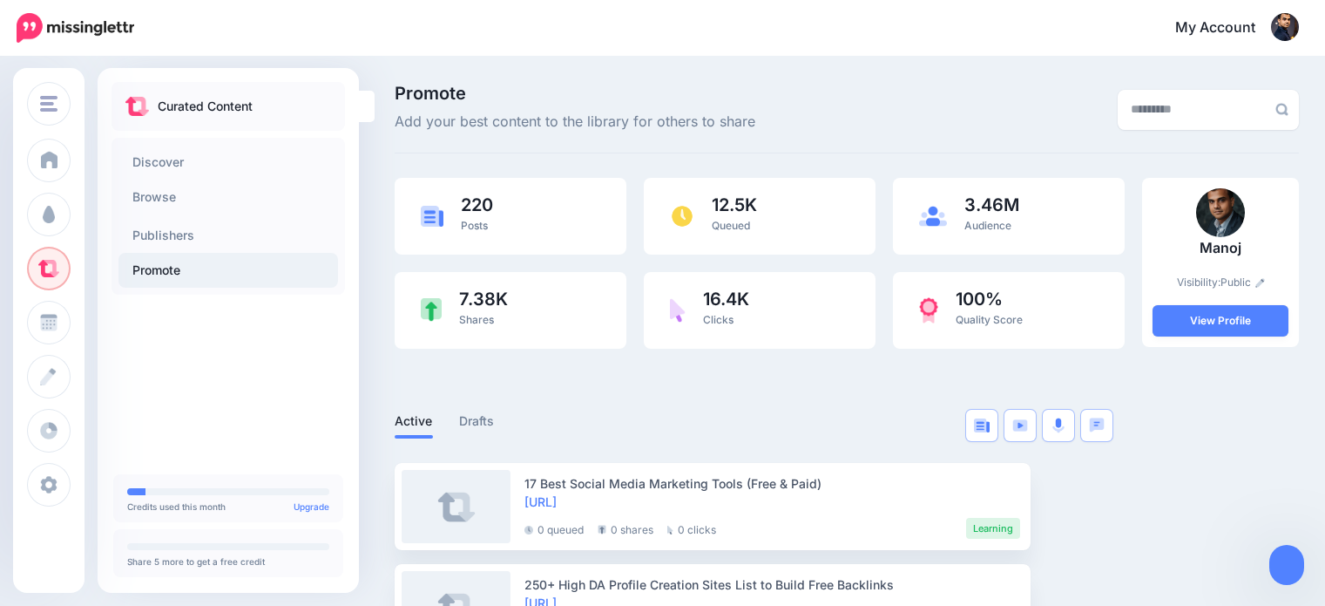 This screenshot has height=606, width=1325. Describe the element at coordinates (477, 319) in the screenshot. I see `span: Shares` at that location.